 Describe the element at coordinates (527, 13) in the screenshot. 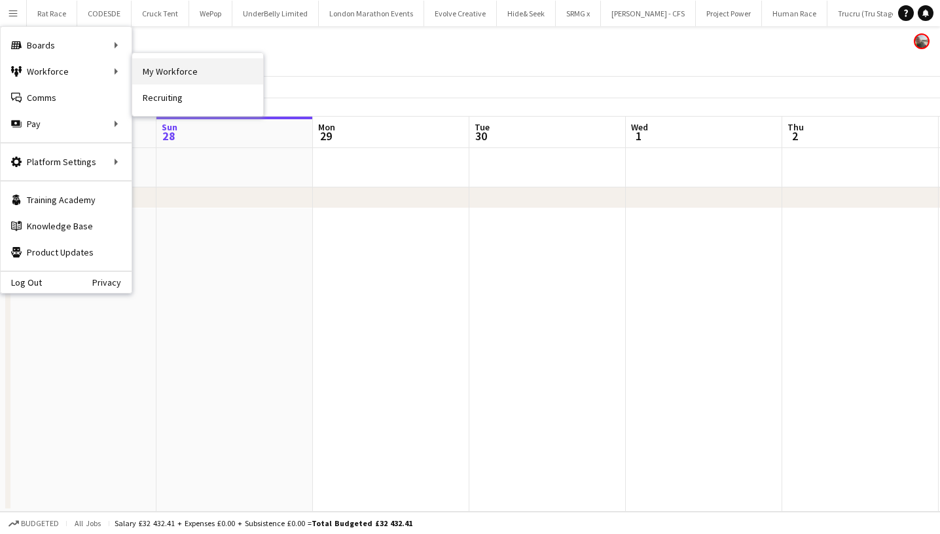

I see `button: Hide& Seek` at that location.